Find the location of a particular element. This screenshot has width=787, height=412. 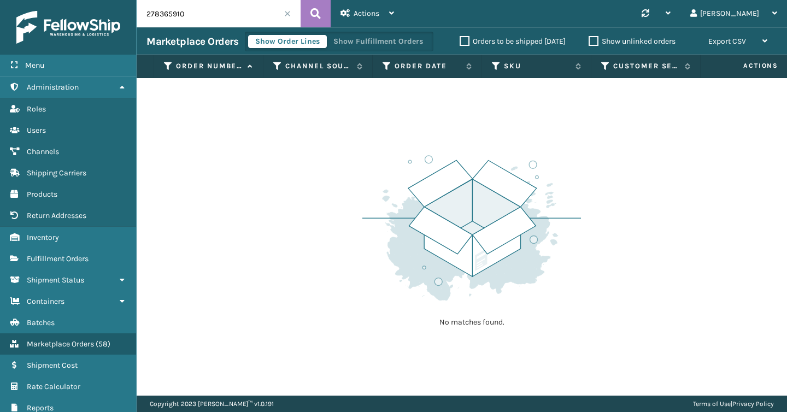

label: SKU is located at coordinates (537, 66).